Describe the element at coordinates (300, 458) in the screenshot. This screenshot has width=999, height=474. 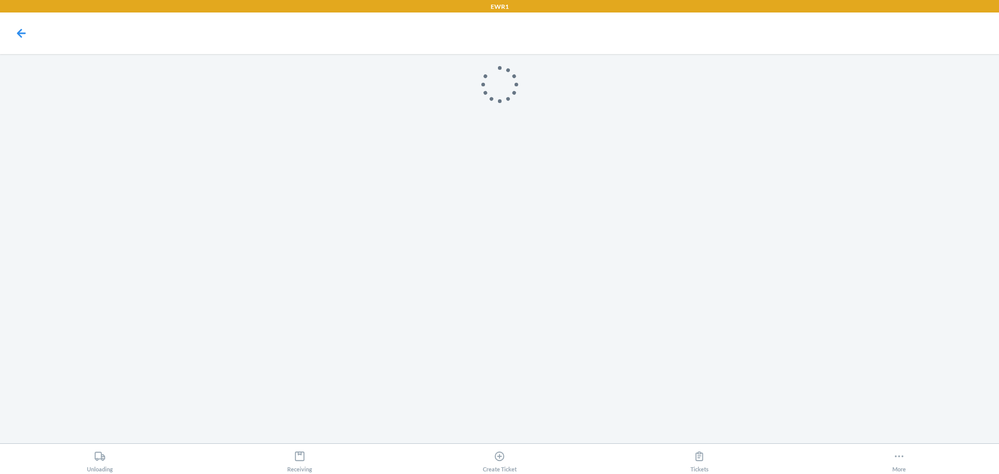
I see `button: Receiving` at that location.